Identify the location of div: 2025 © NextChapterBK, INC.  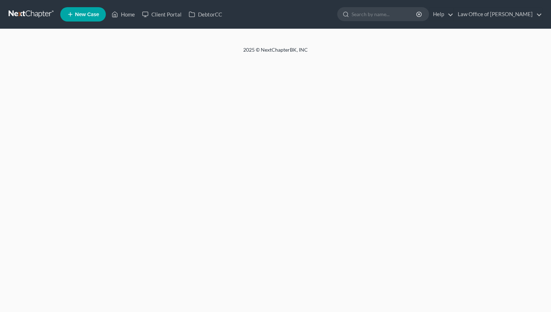
(275, 53).